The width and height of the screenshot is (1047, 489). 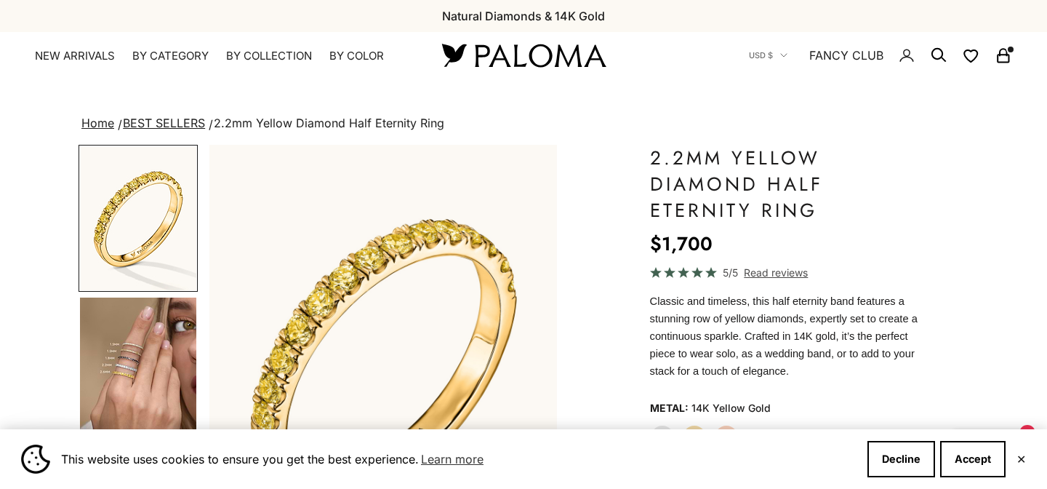 What do you see at coordinates (1021, 459) in the screenshot?
I see `button: Close` at bounding box center [1021, 459].